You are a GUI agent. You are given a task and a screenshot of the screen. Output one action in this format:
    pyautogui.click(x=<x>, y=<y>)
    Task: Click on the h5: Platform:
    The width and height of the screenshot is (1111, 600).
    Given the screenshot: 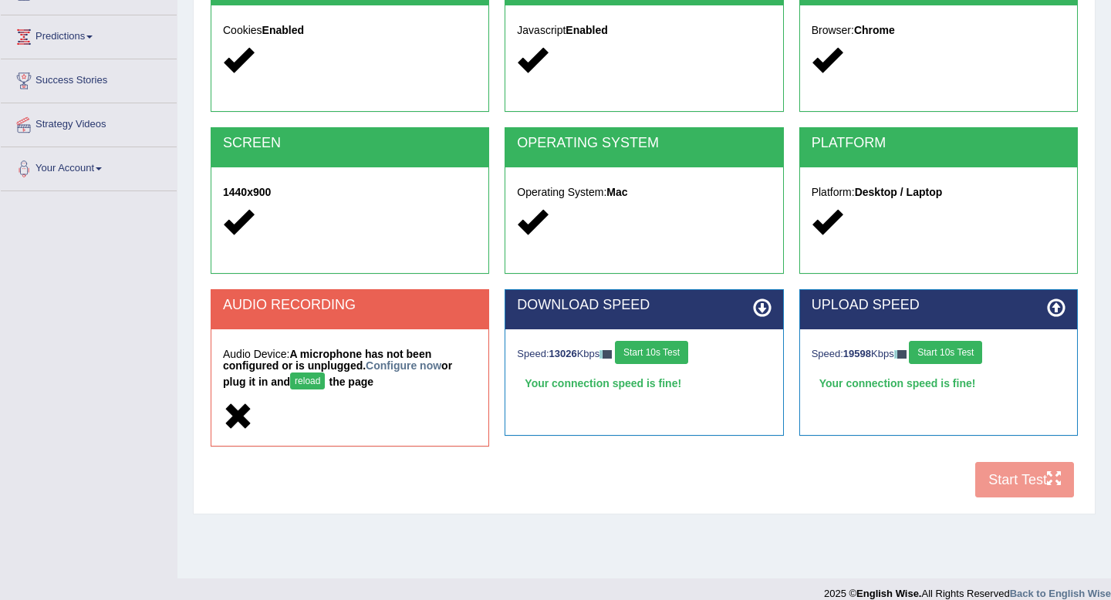 What is the action you would take?
    pyautogui.click(x=938, y=192)
    